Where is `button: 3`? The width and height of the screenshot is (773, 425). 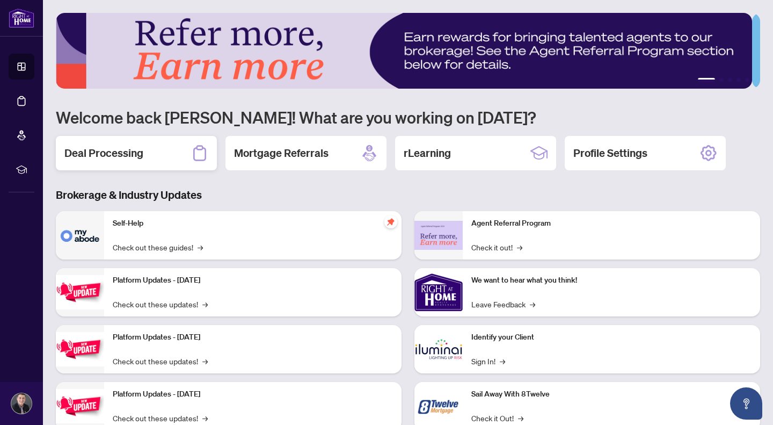 button: 3 is located at coordinates (730, 80).